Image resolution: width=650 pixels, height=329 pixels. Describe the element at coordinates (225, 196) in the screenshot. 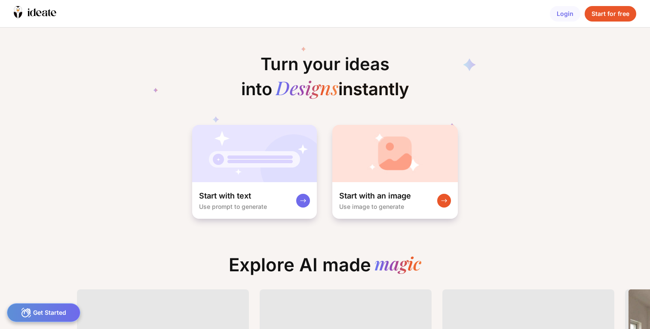

I see `div: Start with text` at that location.